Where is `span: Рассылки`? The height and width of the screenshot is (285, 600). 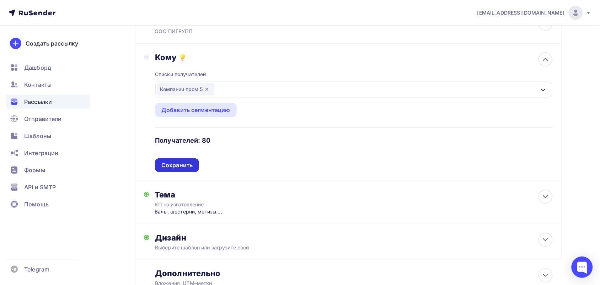 span: Рассылки is located at coordinates (38, 102).